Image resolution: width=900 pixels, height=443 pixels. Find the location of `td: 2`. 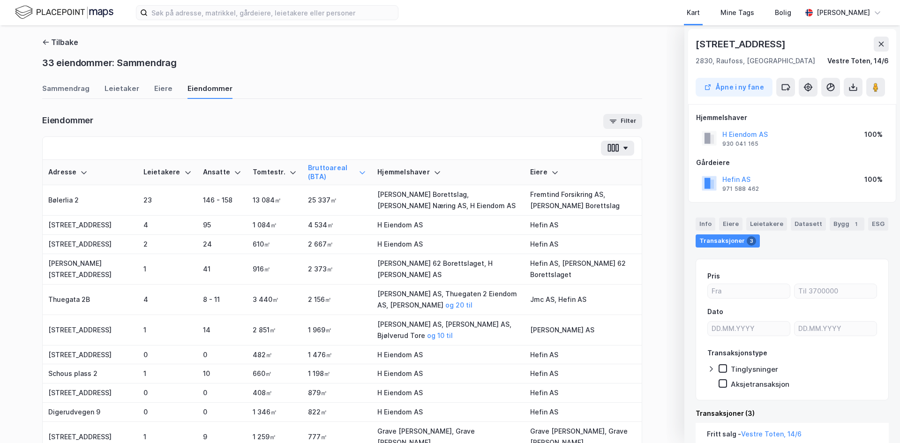

td: 2 is located at coordinates (167, 244).